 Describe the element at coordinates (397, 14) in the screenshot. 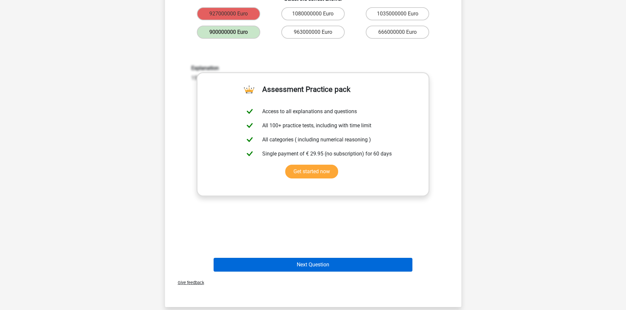

I see `label: 1035000000 Euro` at that location.